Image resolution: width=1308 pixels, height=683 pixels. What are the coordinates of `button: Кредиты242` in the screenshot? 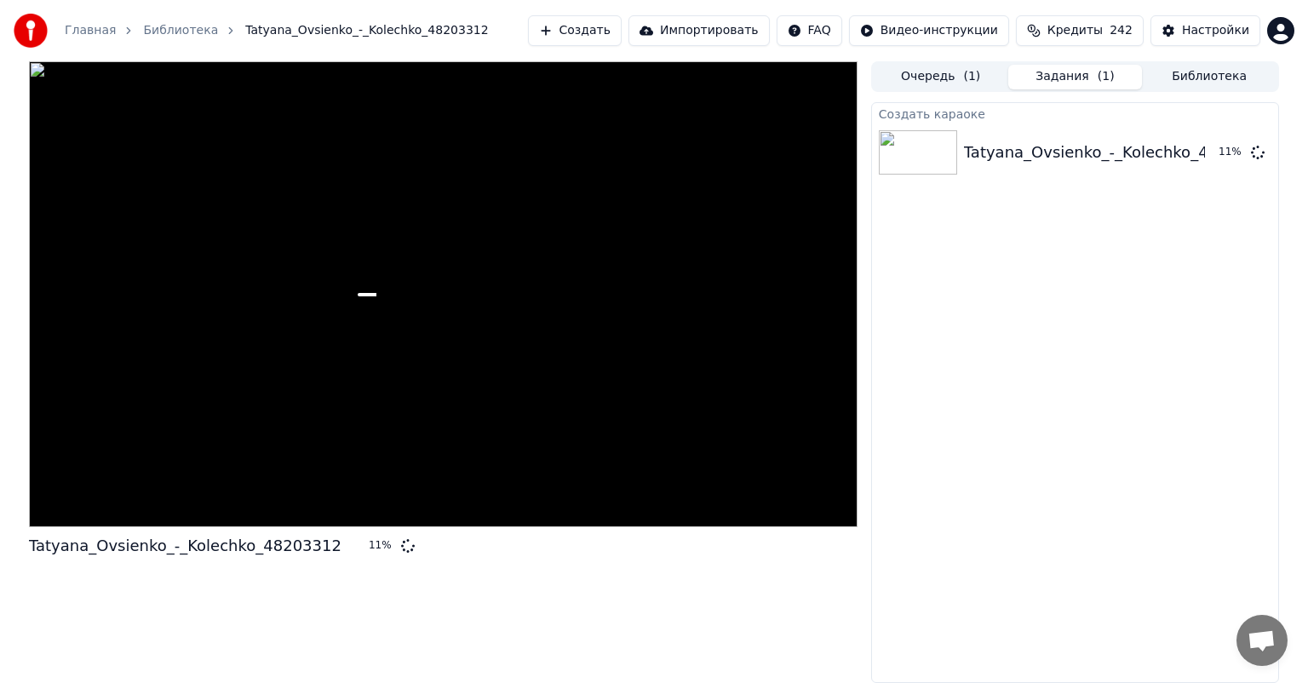 It's located at (1079, 31).